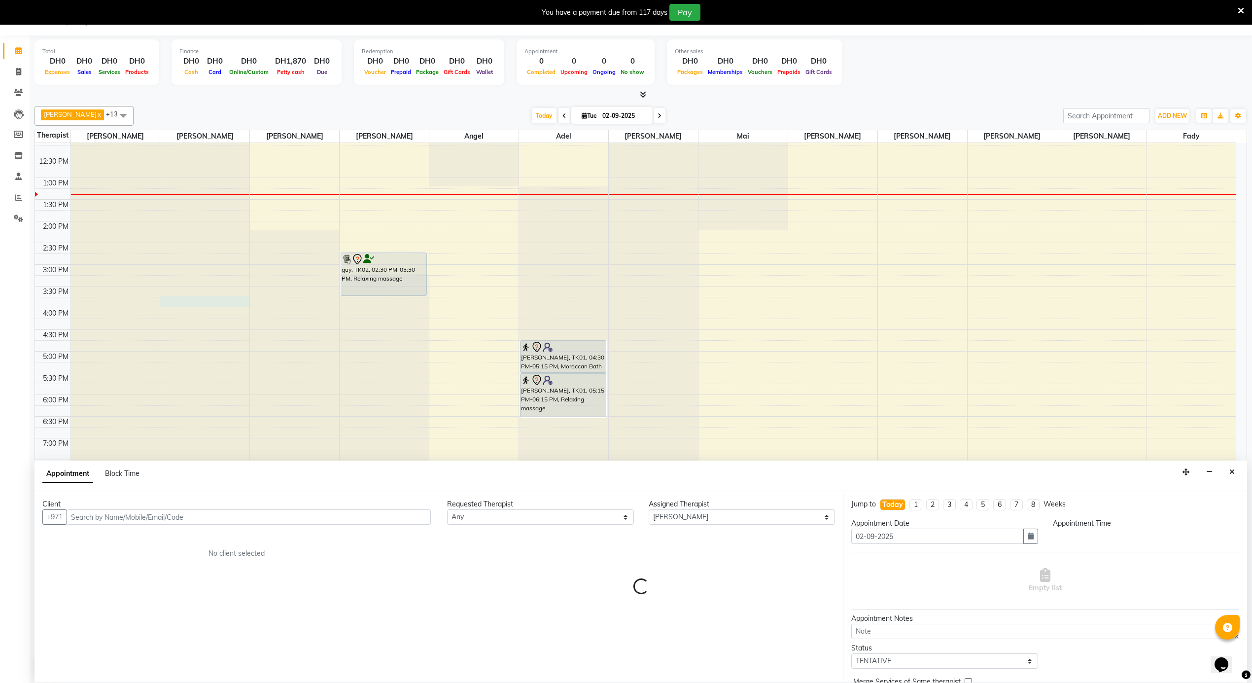  Describe the element at coordinates (788, 72) in the screenshot. I see `span: Prepaids` at that location.